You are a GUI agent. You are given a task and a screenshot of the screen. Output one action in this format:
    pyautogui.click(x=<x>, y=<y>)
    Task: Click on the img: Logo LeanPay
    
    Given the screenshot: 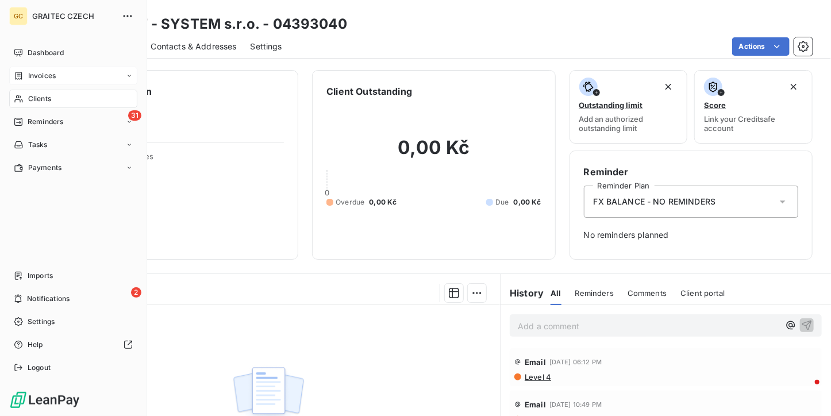 What is the action you would take?
    pyautogui.click(x=45, y=400)
    